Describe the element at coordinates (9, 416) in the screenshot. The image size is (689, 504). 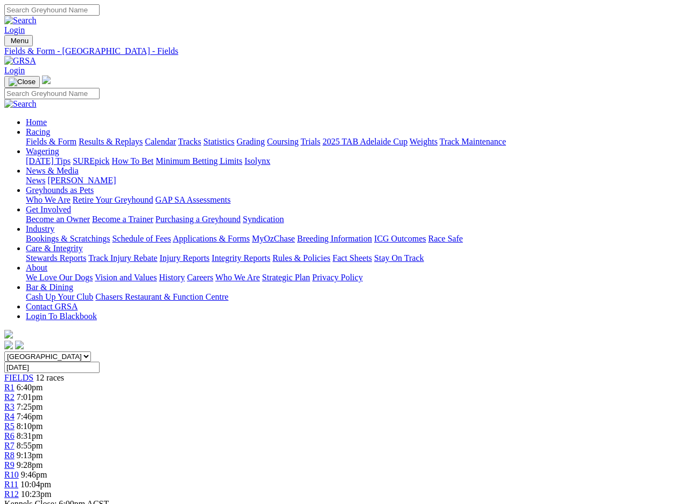
I see `span: R4` at that location.